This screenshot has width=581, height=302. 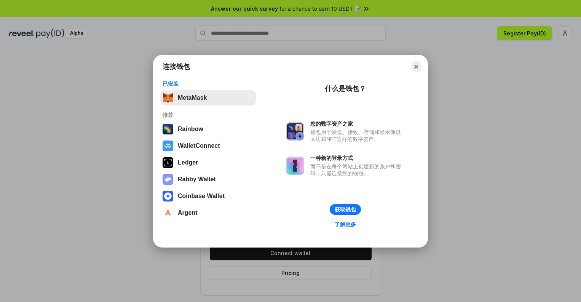 What do you see at coordinates (208, 213) in the screenshot?
I see `button: Argent` at bounding box center [208, 213].